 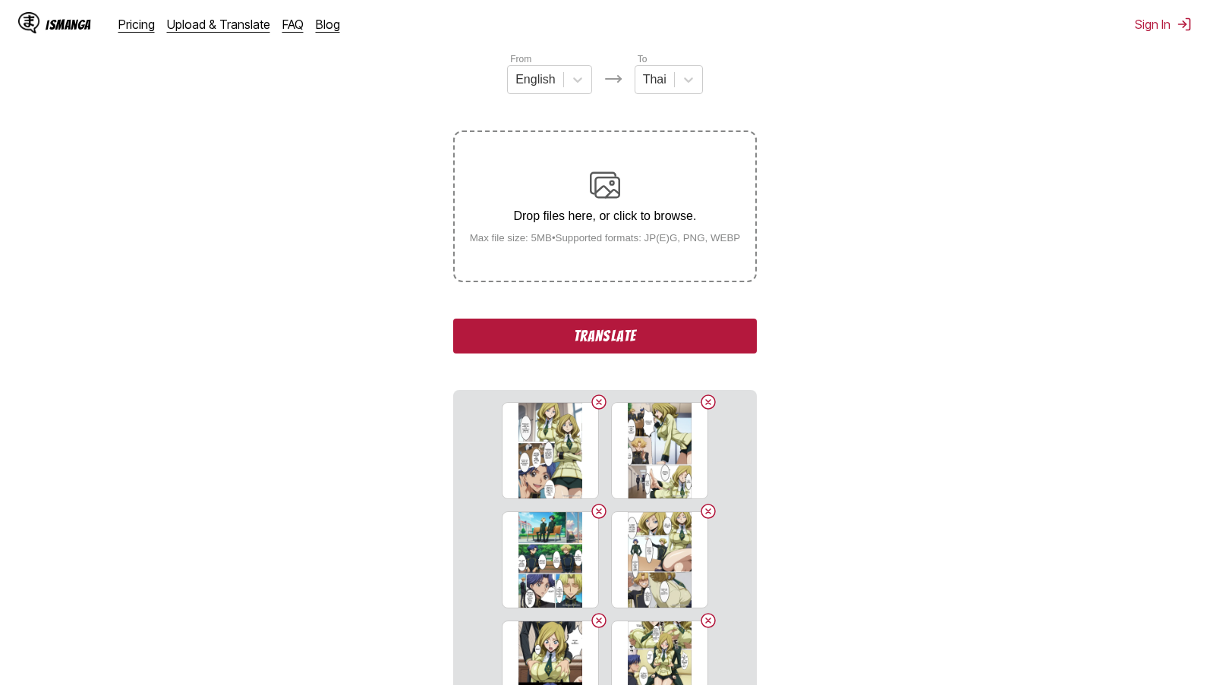 What do you see at coordinates (605, 216) in the screenshot?
I see `p: Drop files here, or click to browse.` at bounding box center [605, 216].